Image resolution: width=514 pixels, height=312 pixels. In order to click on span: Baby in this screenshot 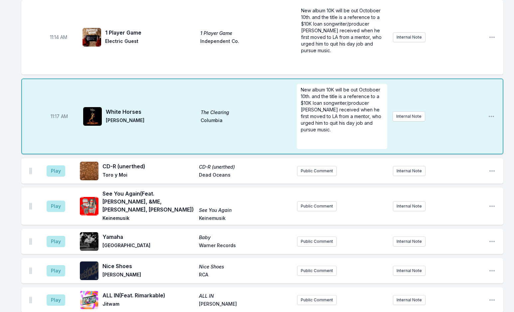, I will do `click(245, 238)`.